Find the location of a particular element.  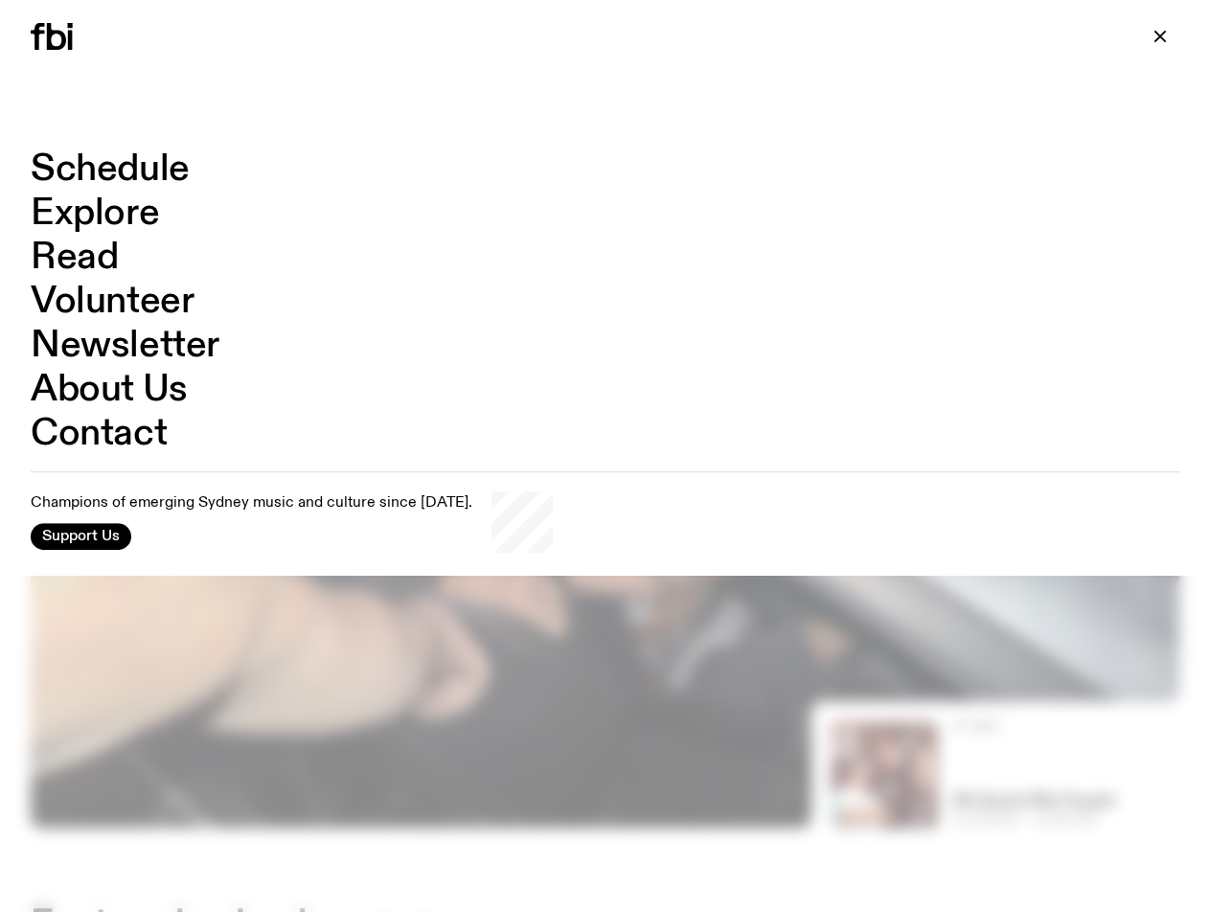

span: Support Us is located at coordinates (80, 536).